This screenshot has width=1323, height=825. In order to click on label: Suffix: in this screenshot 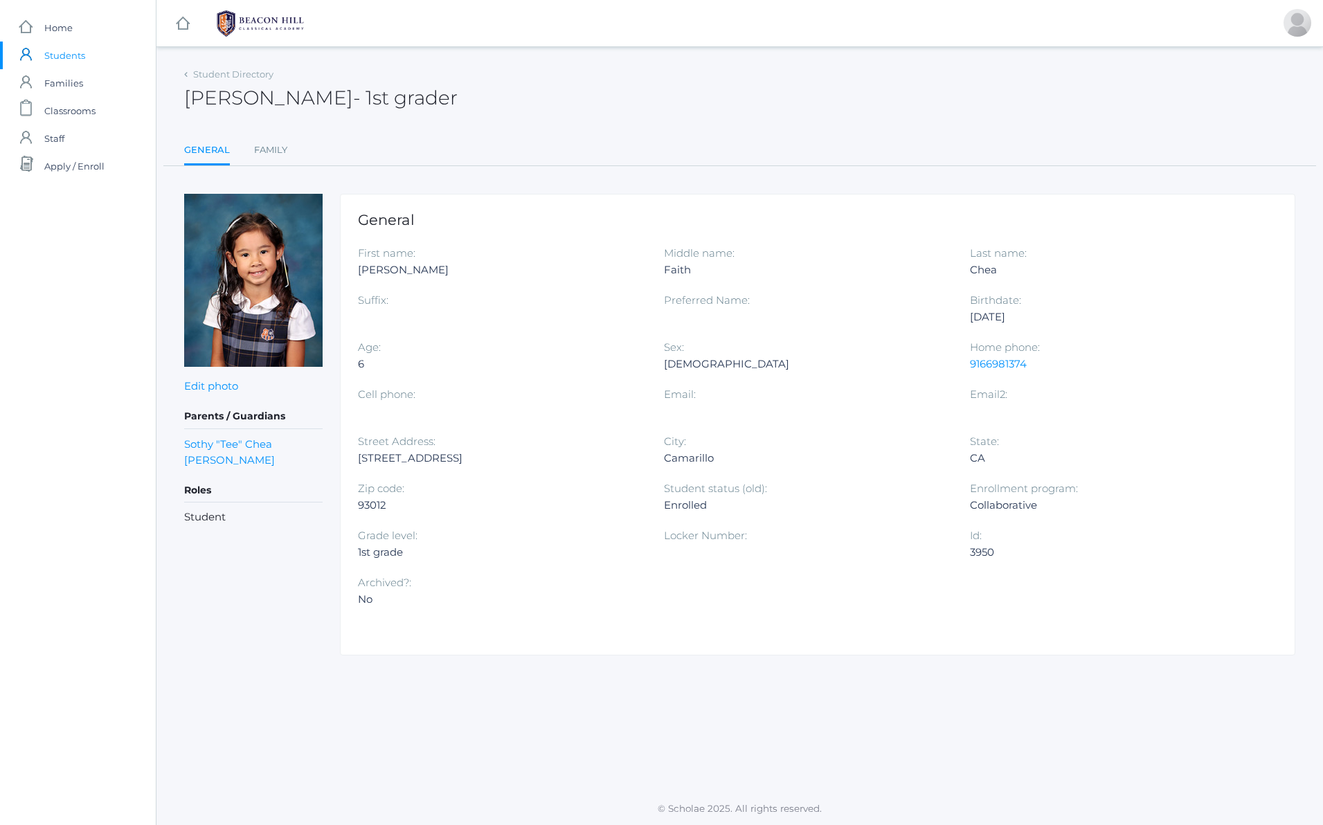, I will do `click(373, 300)`.